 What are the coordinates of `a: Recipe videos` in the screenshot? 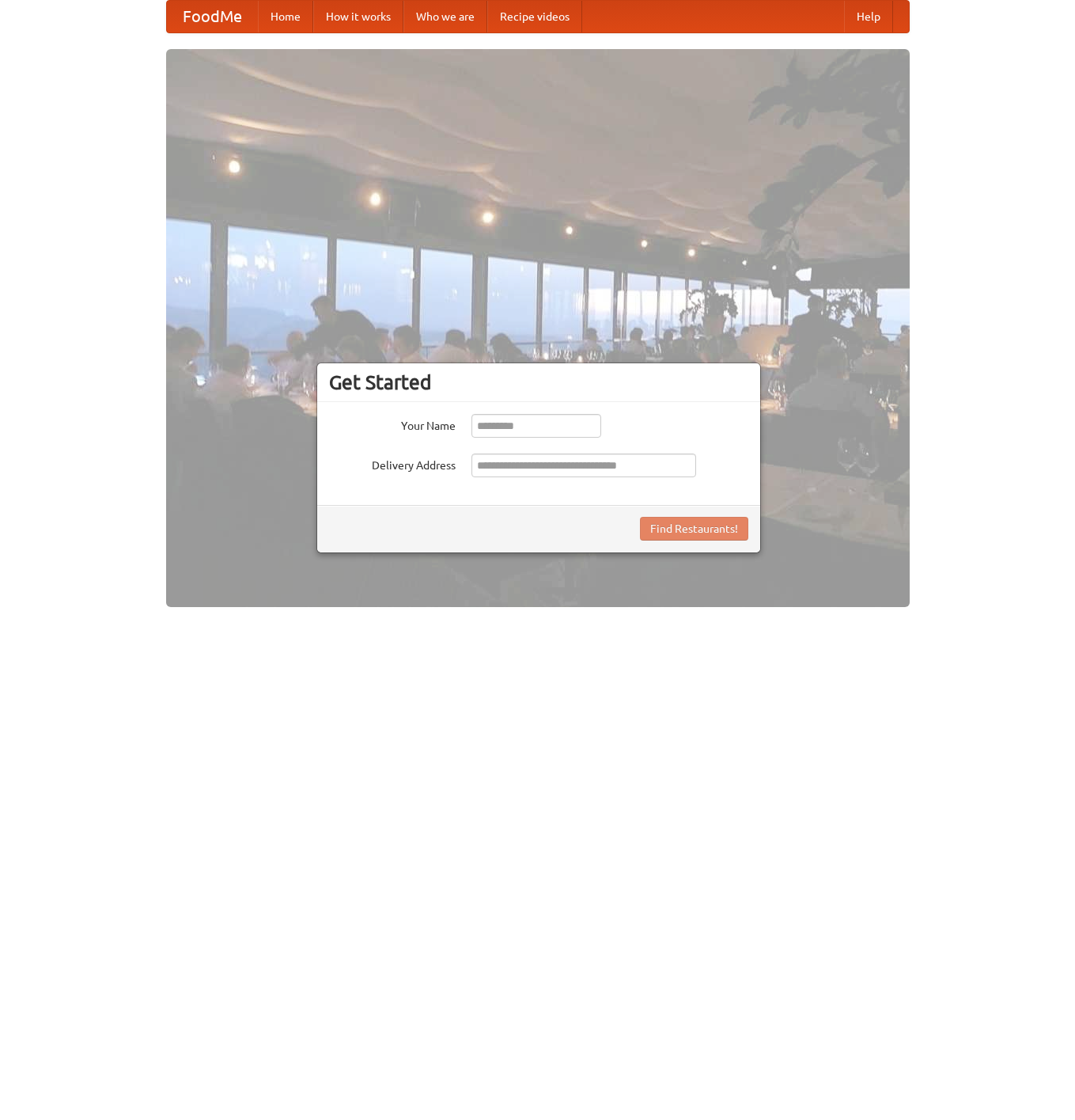 It's located at (535, 17).